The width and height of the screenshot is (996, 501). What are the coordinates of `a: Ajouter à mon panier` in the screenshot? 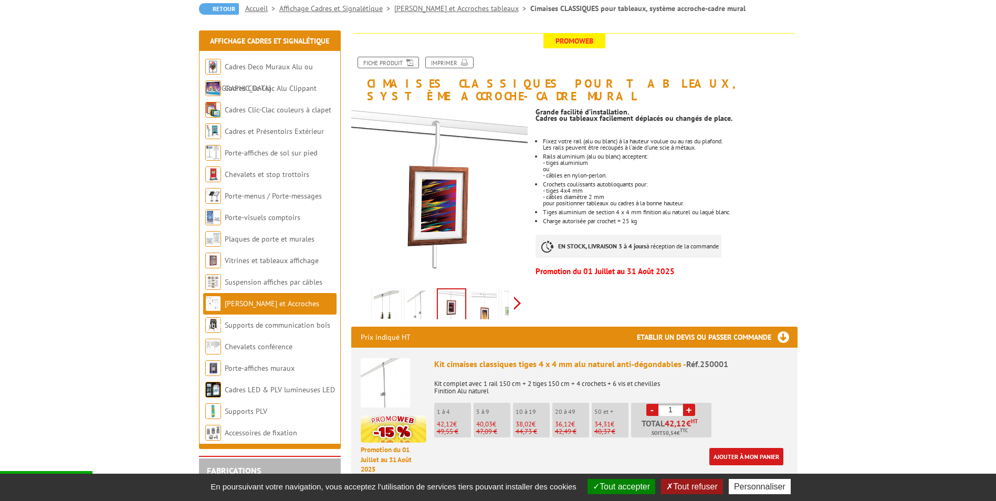 It's located at (746, 456).